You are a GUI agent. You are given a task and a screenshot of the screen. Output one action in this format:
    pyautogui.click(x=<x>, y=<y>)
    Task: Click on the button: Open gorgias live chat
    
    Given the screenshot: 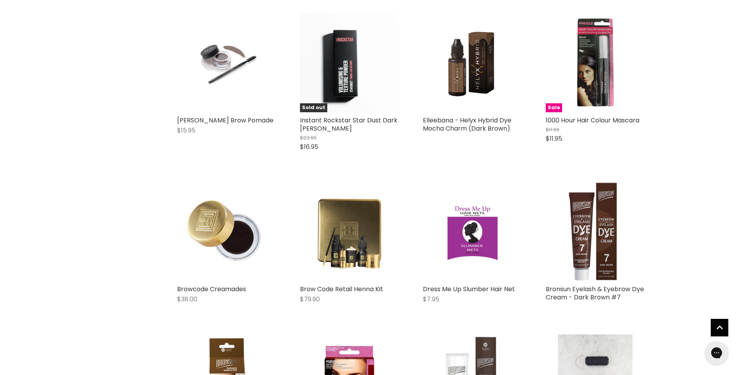 What is the action you would take?
    pyautogui.click(x=16, y=14)
    